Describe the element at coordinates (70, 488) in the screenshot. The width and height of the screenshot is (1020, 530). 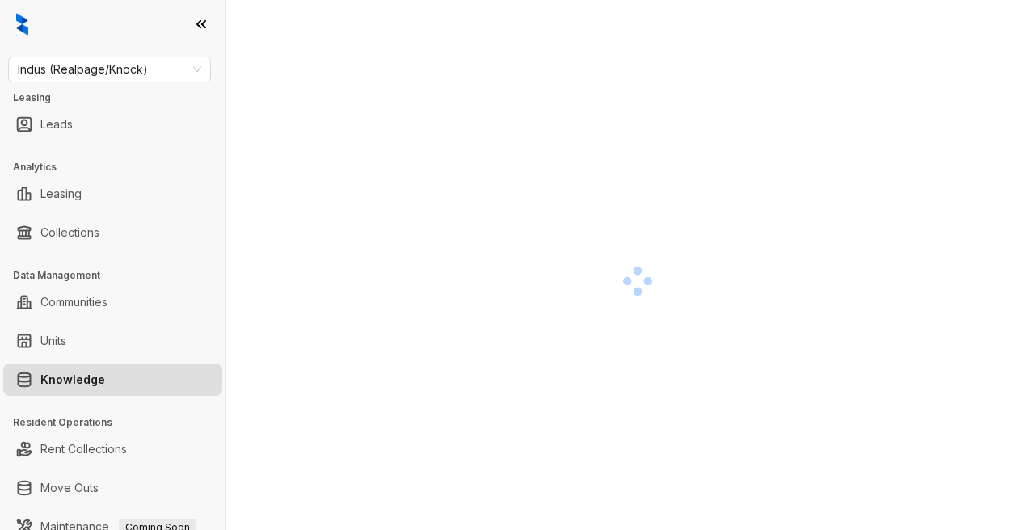
I see `a: Move Outs` at that location.